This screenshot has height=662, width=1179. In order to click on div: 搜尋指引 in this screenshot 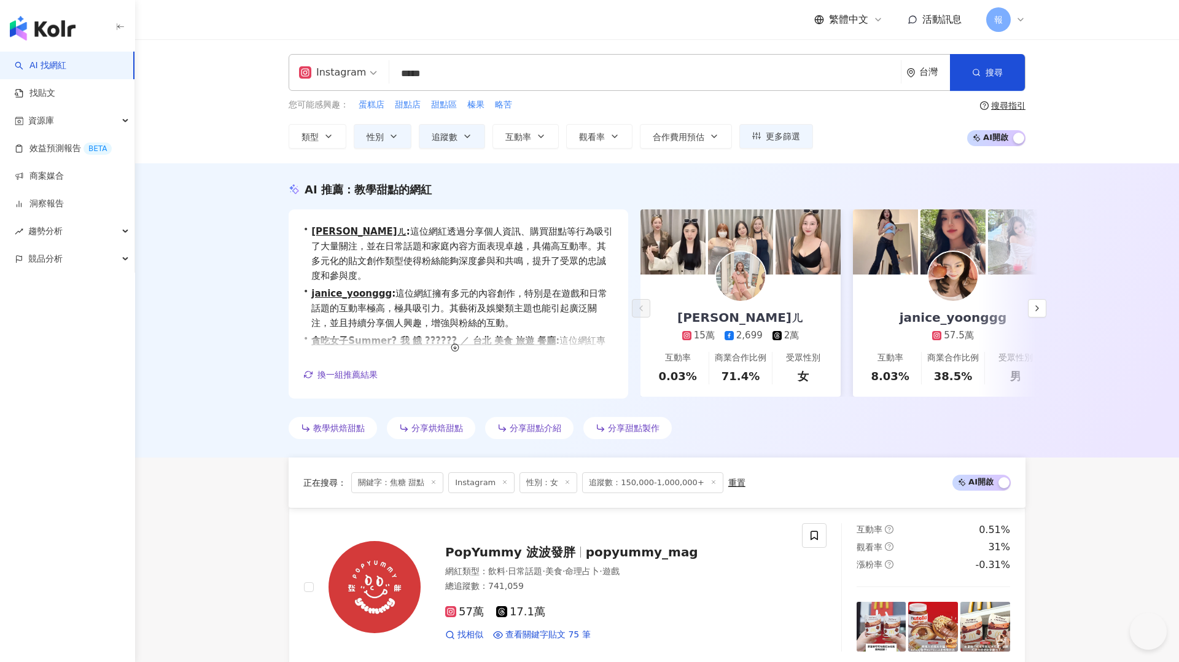, I will do `click(1008, 106)`.